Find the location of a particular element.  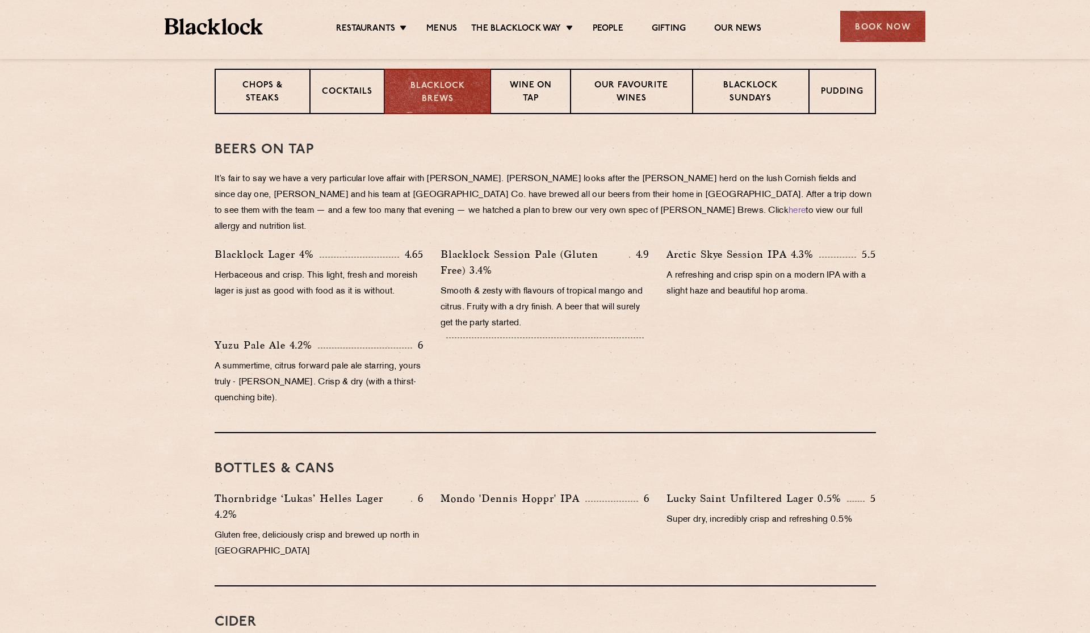

p: Thornbridge ‘Lukas’ Helles Lager 4.2% is located at coordinates (313, 506).